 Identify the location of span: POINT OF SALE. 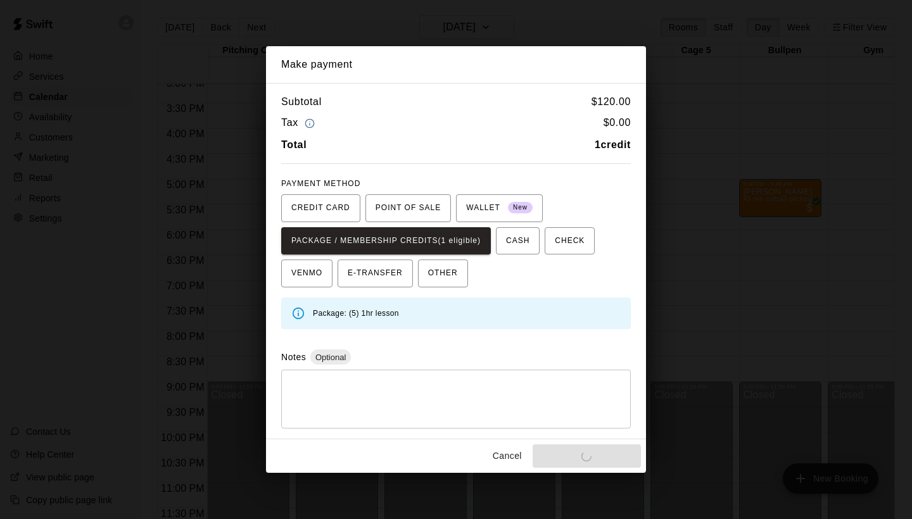
(408, 208).